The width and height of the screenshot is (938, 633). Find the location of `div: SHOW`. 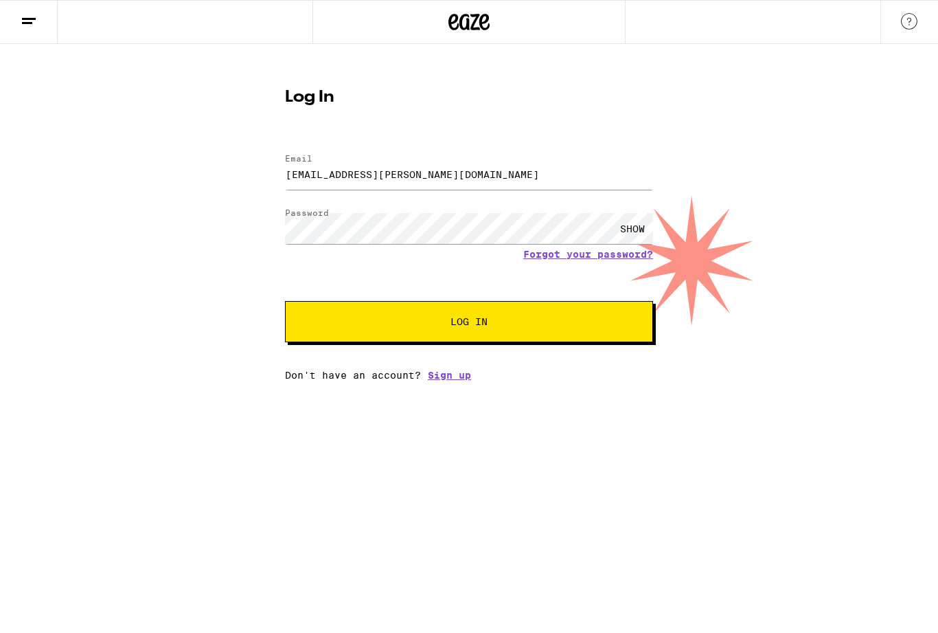

div: SHOW is located at coordinates (633, 228).